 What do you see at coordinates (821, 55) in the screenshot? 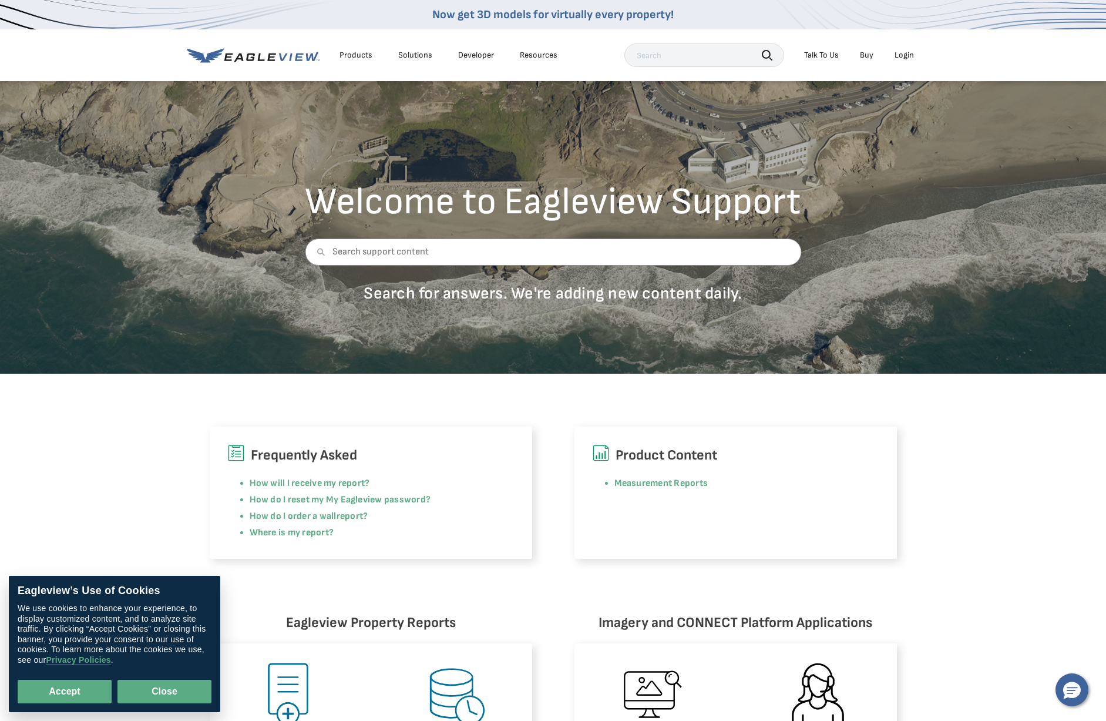
I see `div: Talk To Us` at bounding box center [821, 55].